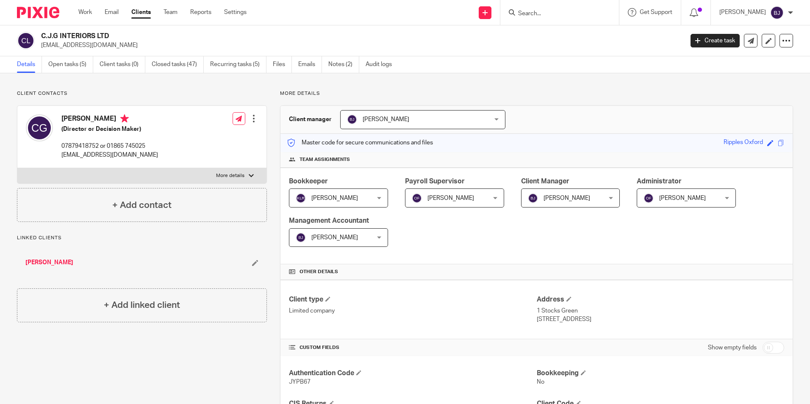  Describe the element at coordinates (282, 64) in the screenshot. I see `a: Files` at that location.